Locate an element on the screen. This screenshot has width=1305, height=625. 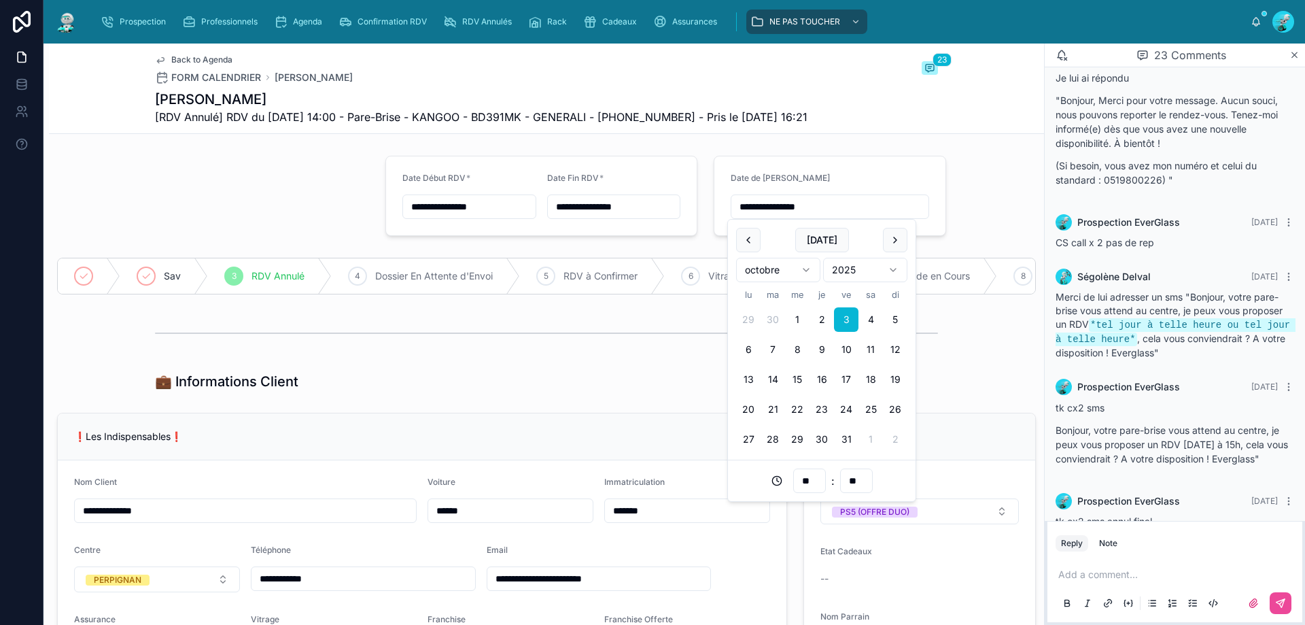
h1: 💼 Informations Client is located at coordinates (226, 381).